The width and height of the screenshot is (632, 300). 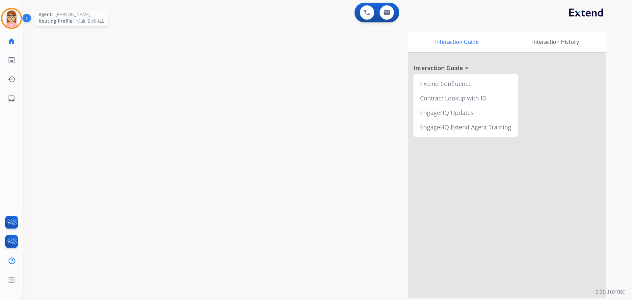 What do you see at coordinates (12, 98) in the screenshot?
I see `mat-icon: inbox` at bounding box center [12, 98].